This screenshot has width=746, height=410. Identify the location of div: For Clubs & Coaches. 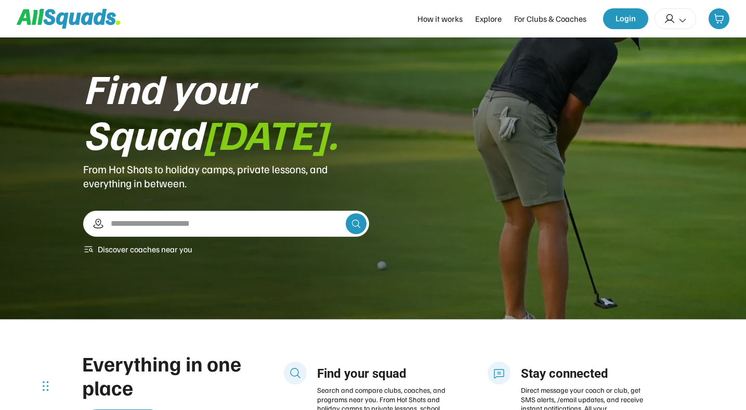
(550, 19).